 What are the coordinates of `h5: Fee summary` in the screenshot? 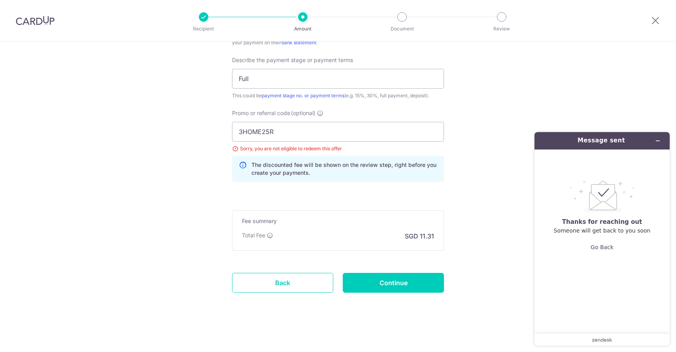 It's located at (338, 221).